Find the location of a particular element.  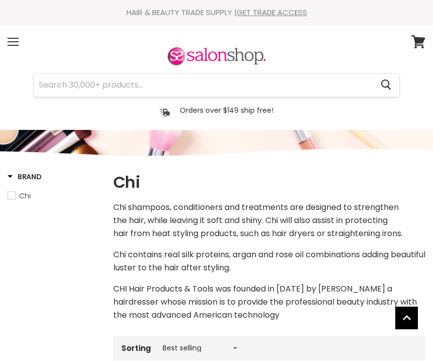

a: Chi is located at coordinates (54, 196).